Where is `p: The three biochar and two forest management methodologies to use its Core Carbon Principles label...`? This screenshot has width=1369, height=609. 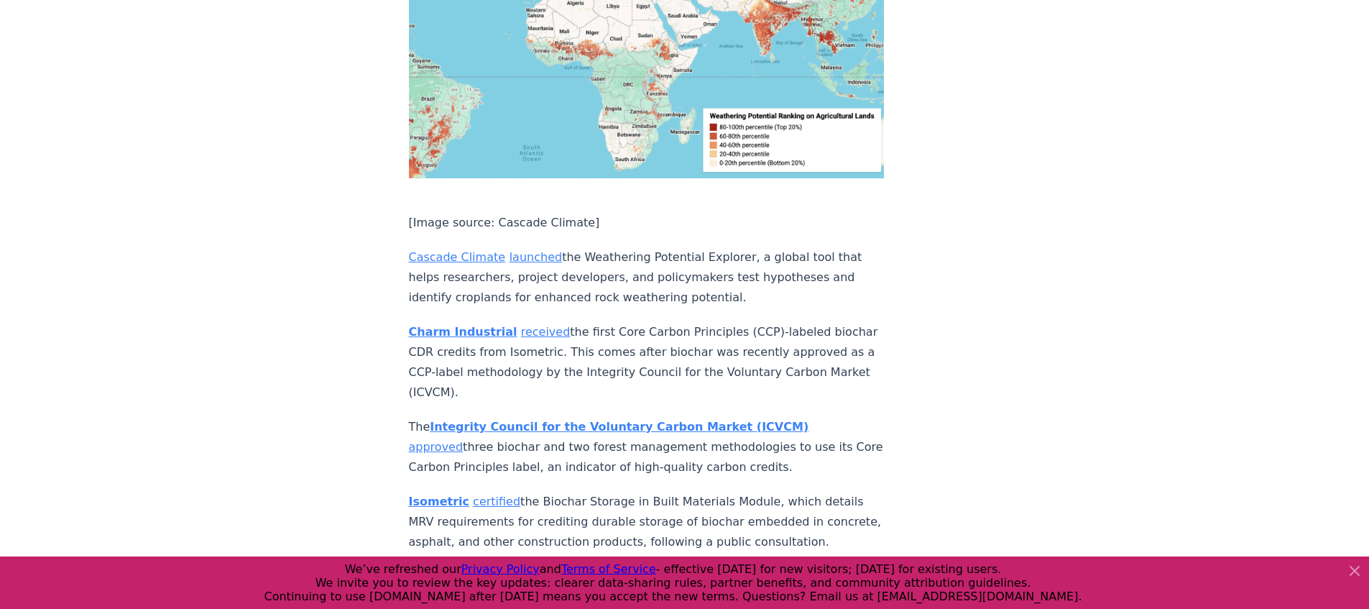 p: The three biochar and two forest management methodologies to use its Core Carbon Principles label... is located at coordinates (647, 447).